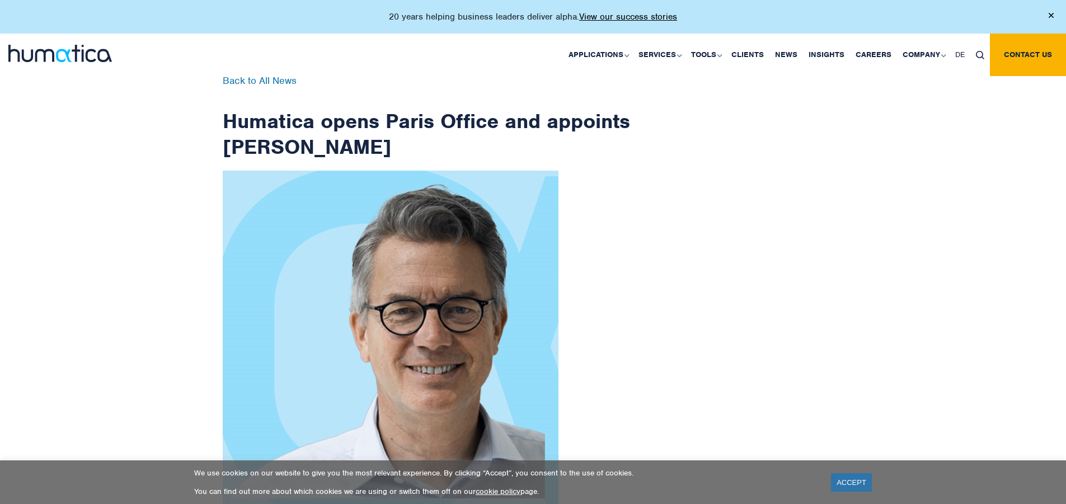 The image size is (1066, 504). What do you see at coordinates (851, 482) in the screenshot?
I see `a: ACCEPT` at bounding box center [851, 482].